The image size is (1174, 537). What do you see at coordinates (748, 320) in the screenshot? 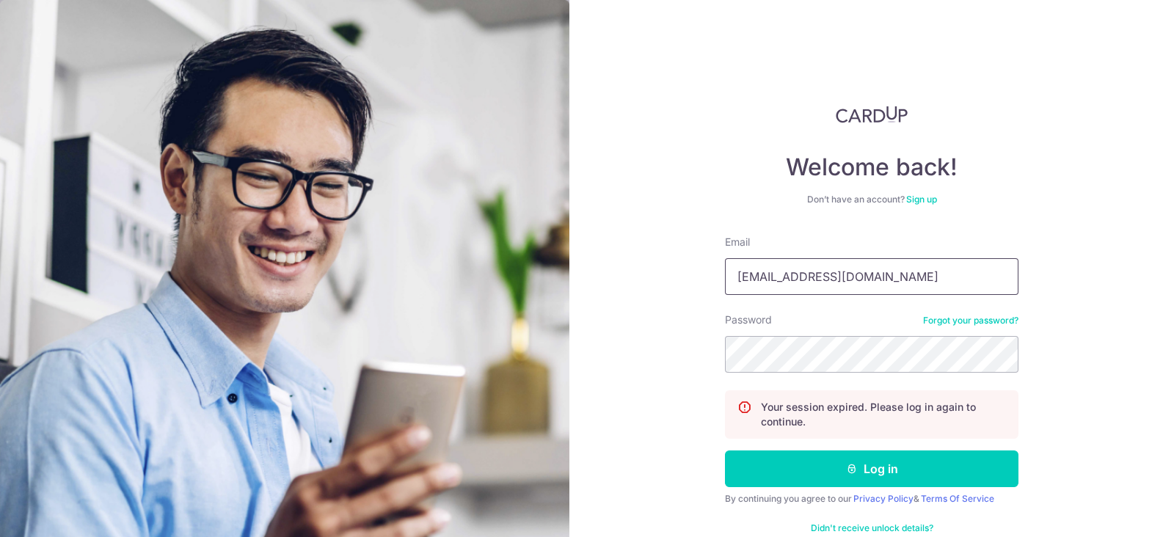
I see `label: Password` at bounding box center [748, 320].